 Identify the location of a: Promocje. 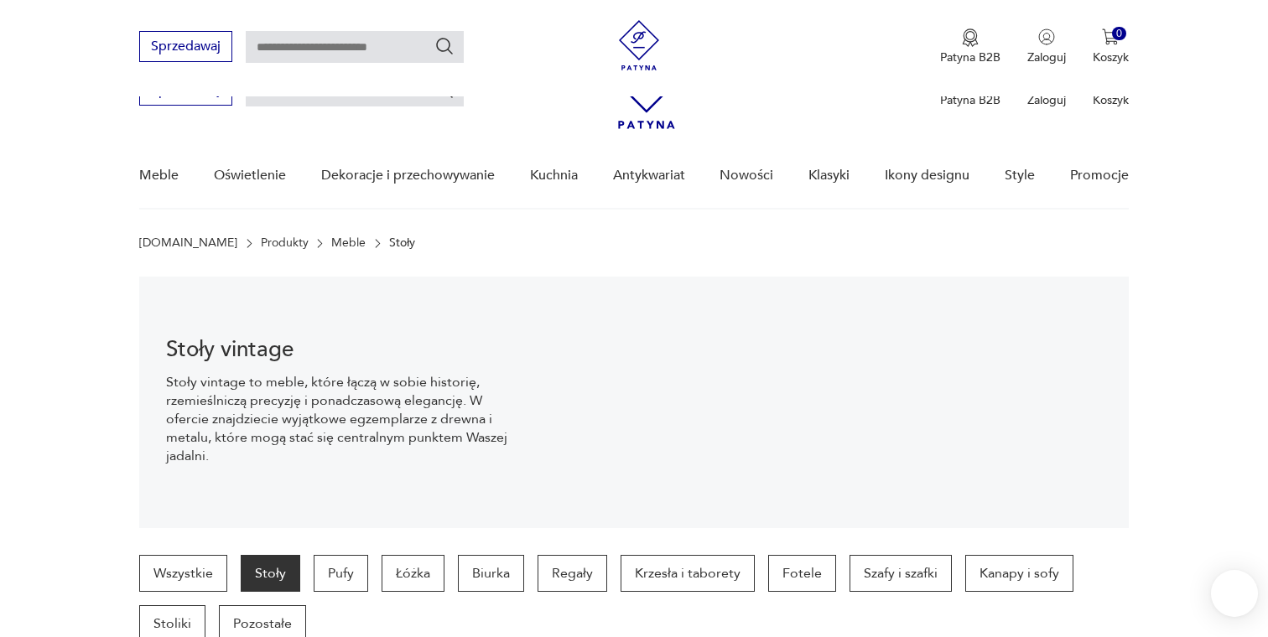
(1100, 175).